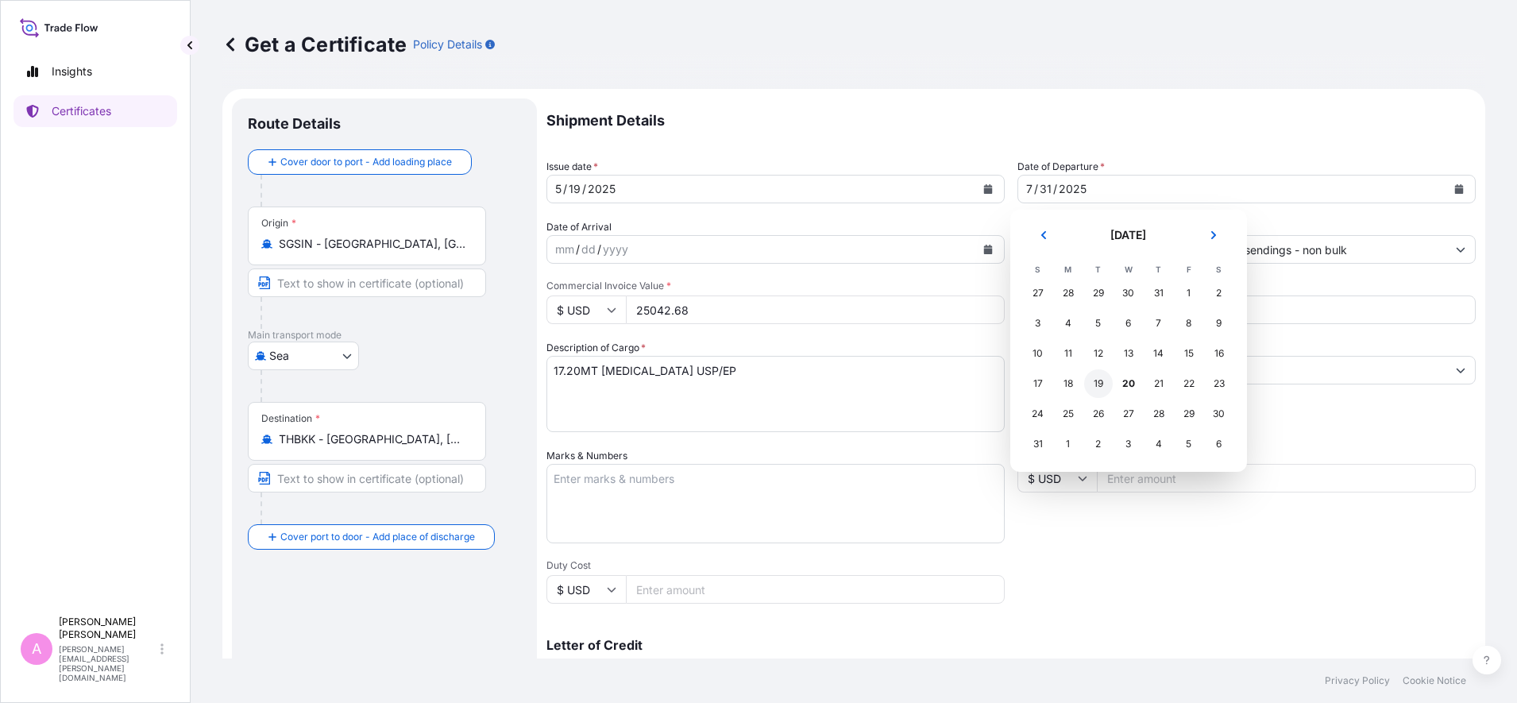  Describe the element at coordinates (1159, 354) in the screenshot. I see `div: Thursday, August 14, 2025` at that location.